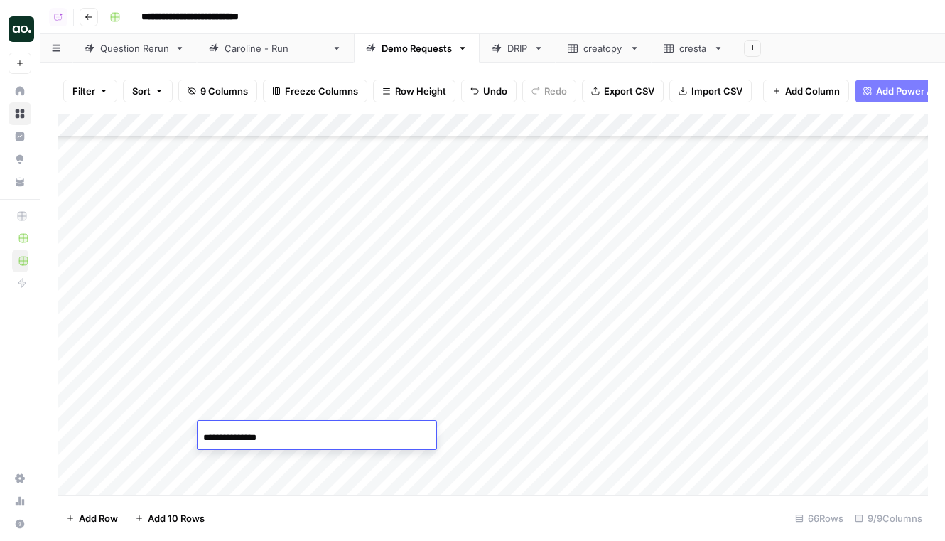 The height and width of the screenshot is (541, 945). Describe the element at coordinates (812, 91) in the screenshot. I see `span: Add Column` at that location.